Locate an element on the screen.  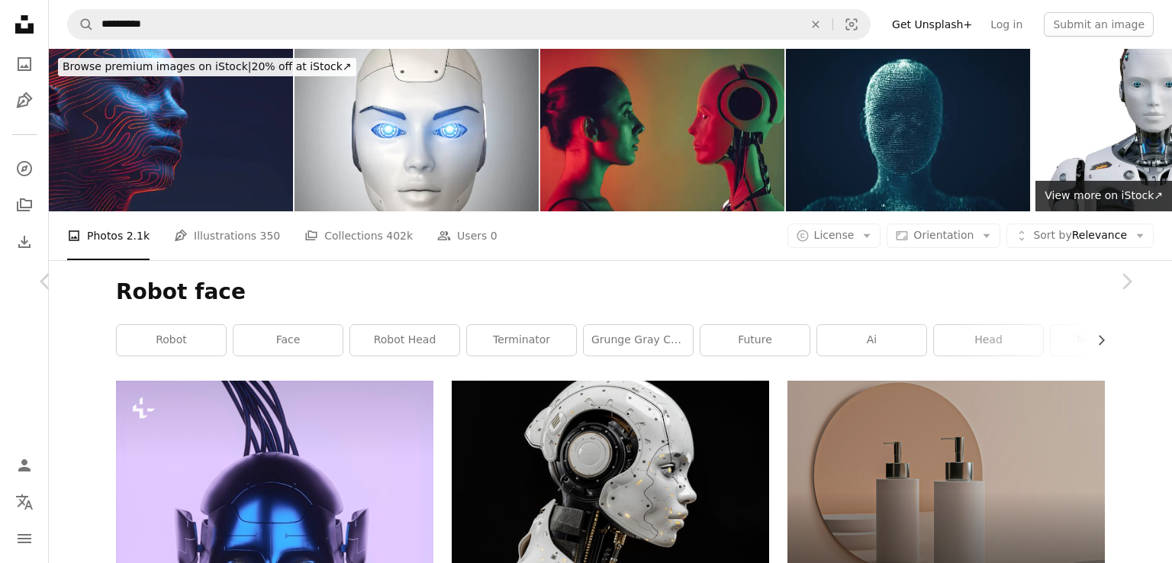
a: Collections 402k is located at coordinates (358, 236).